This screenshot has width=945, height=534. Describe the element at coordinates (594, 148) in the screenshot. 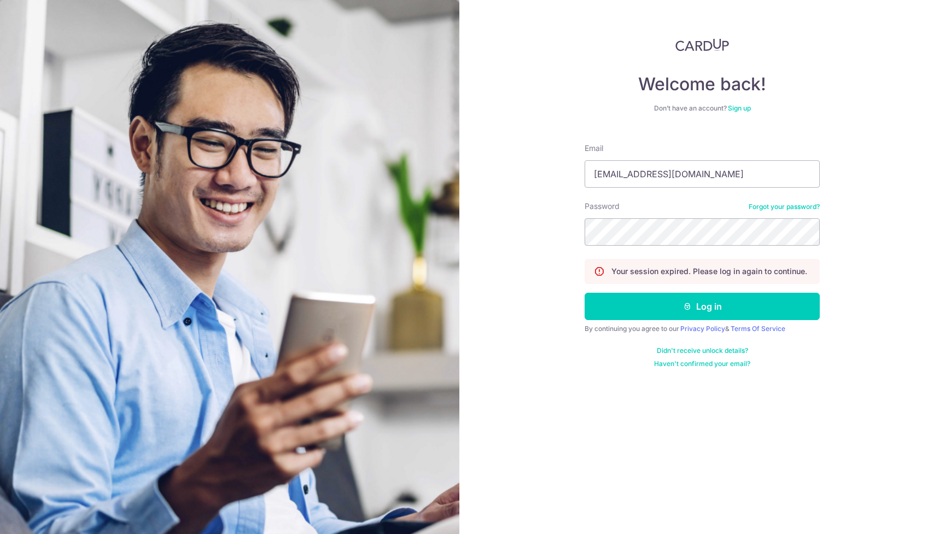

I see `label: Email` at that location.